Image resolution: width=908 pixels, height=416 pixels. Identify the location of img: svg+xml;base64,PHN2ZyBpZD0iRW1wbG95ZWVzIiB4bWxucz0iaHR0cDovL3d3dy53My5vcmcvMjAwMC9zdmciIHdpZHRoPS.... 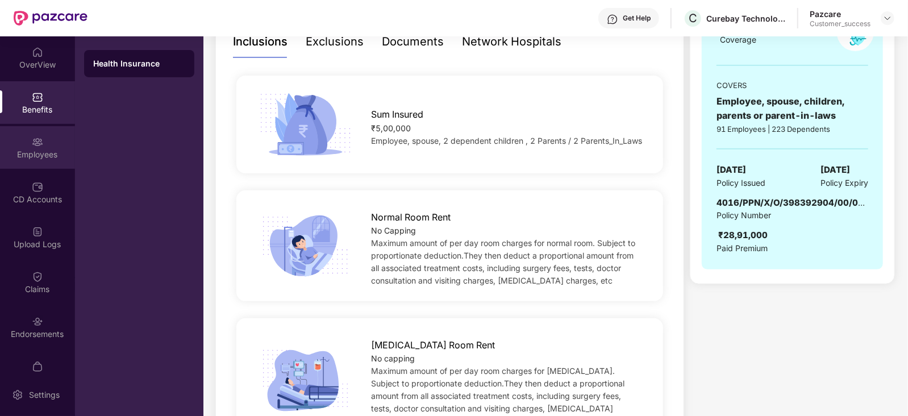
(37, 142).